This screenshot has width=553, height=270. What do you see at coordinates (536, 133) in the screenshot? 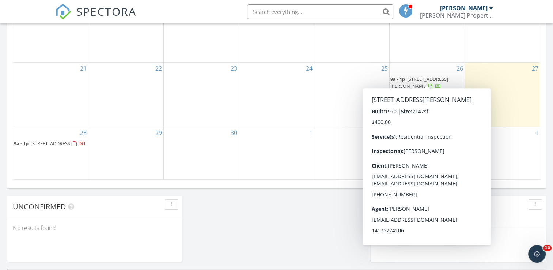
I see `a: Go to October 4, 2025` at bounding box center [536, 133].